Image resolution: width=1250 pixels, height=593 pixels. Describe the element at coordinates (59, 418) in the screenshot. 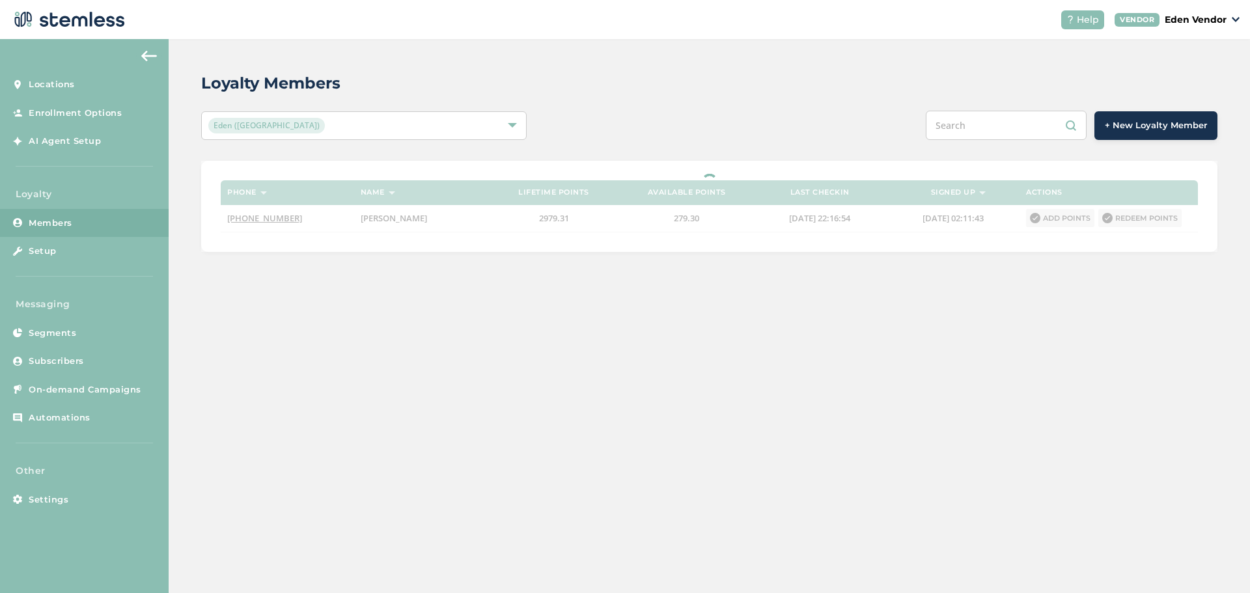

I see `span: Automations` at that location.